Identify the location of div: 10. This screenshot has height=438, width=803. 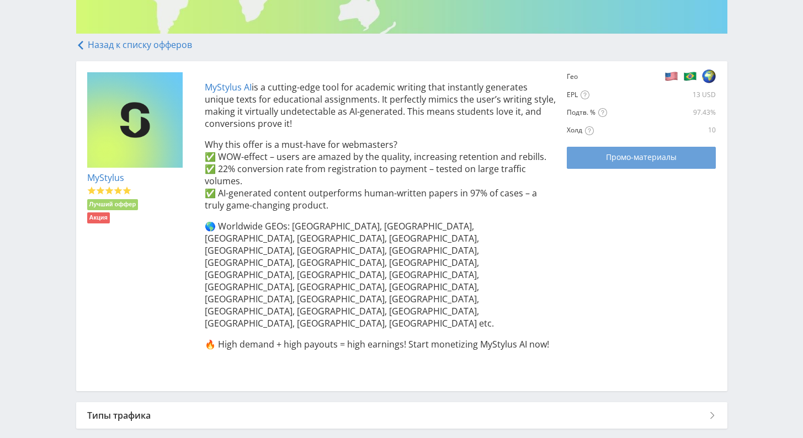
(692, 130).